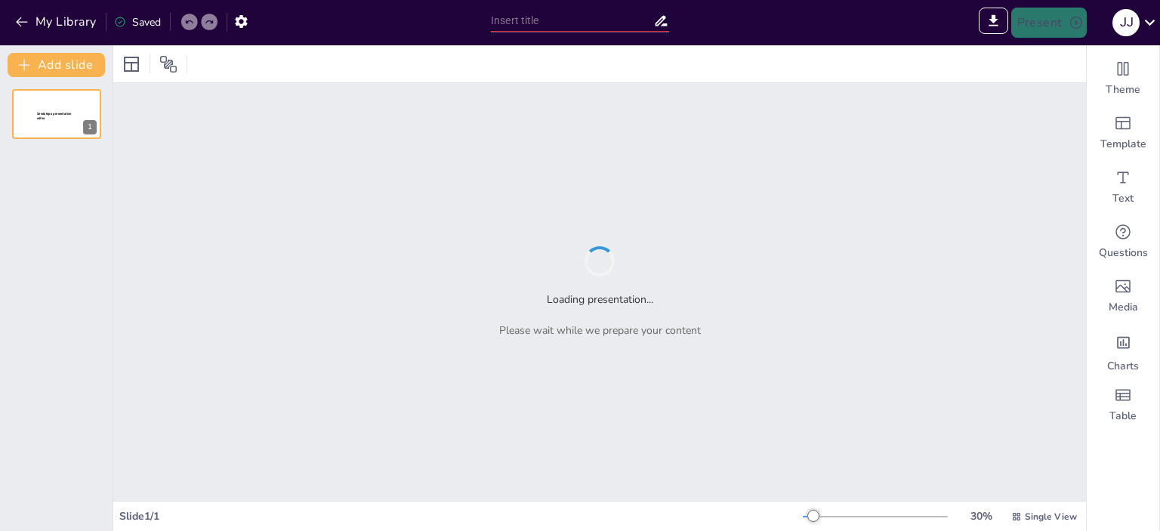  Describe the element at coordinates (1123, 242) in the screenshot. I see `div: Get real-time input from your audience` at that location.